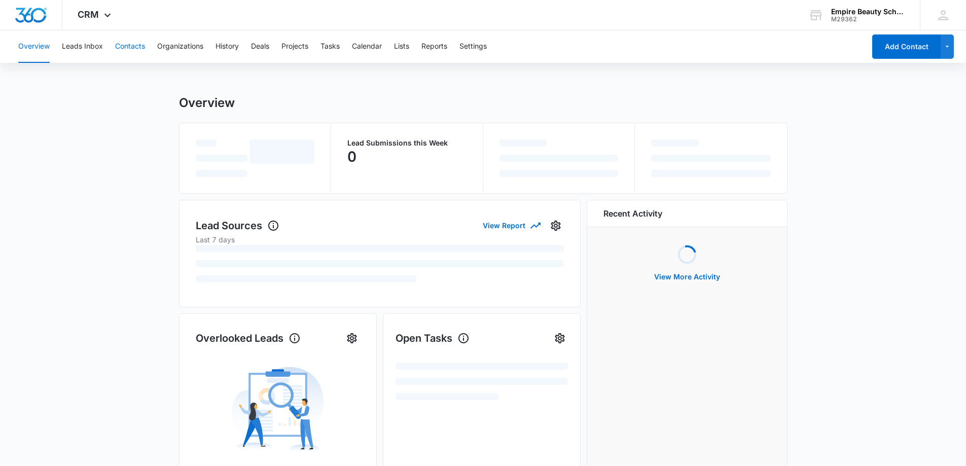 The height and width of the screenshot is (466, 966). What do you see at coordinates (352, 157) in the screenshot?
I see `p: 0` at bounding box center [352, 157].